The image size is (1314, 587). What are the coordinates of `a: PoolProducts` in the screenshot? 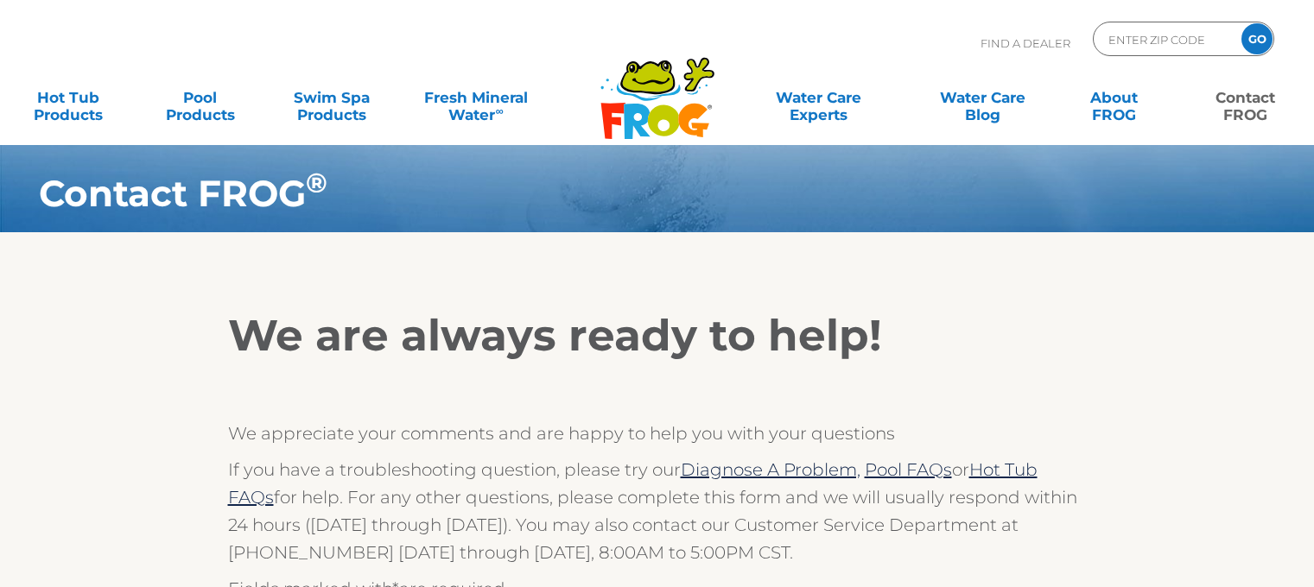 It's located at (200, 98).